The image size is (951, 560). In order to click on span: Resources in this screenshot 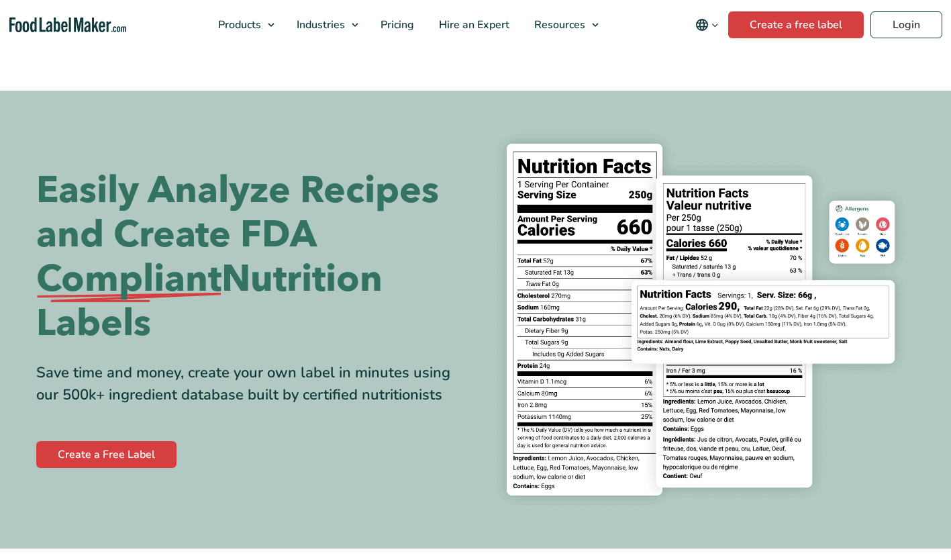, I will do `click(558, 25)`.